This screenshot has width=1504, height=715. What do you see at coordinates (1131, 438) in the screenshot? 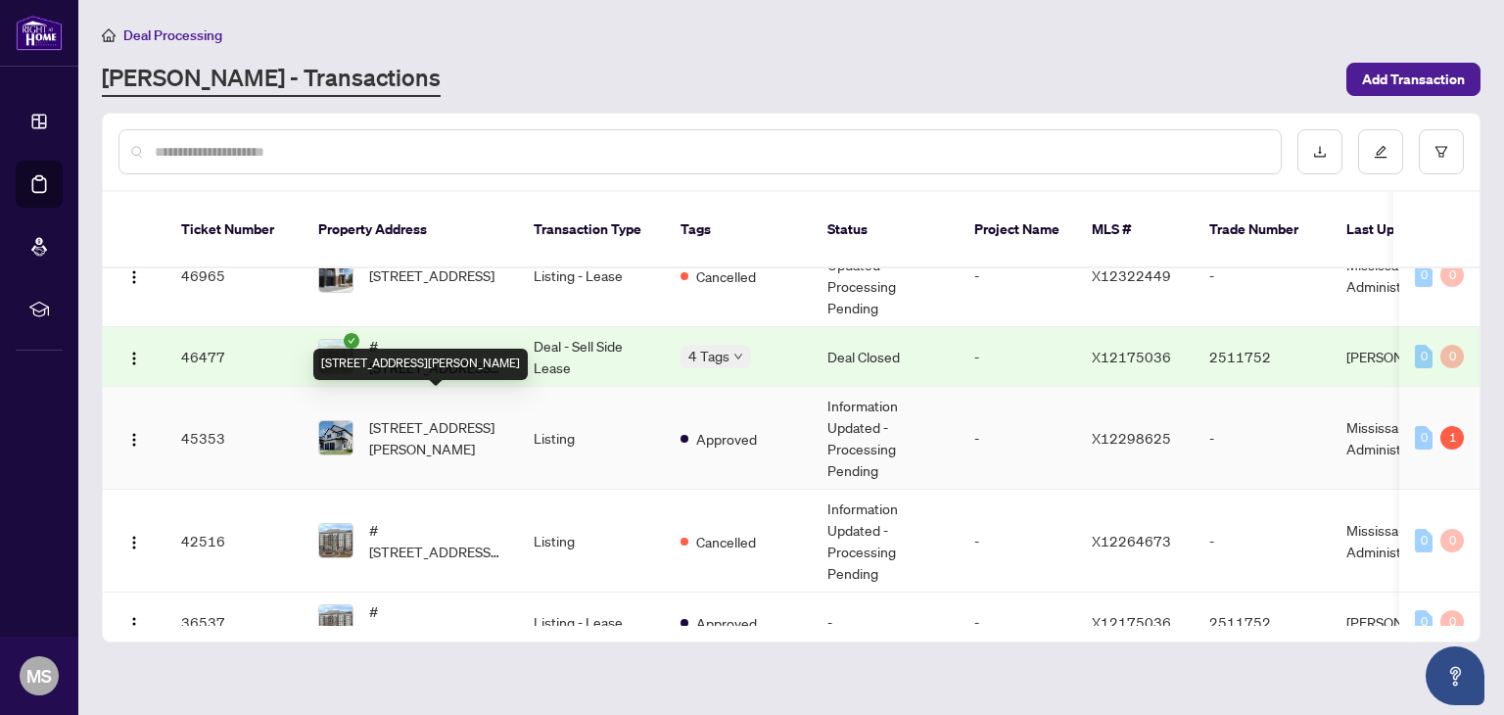
I see `span: X12298625` at bounding box center [1131, 438].